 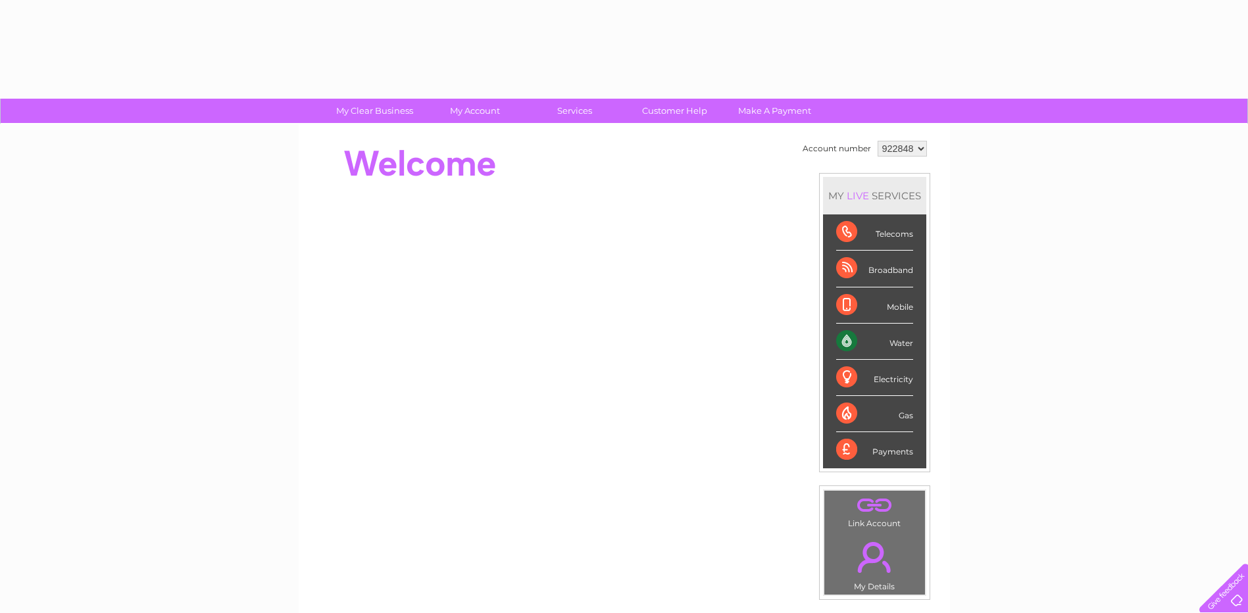 What do you see at coordinates (875, 511) in the screenshot?
I see `td: Link Account` at bounding box center [875, 511].